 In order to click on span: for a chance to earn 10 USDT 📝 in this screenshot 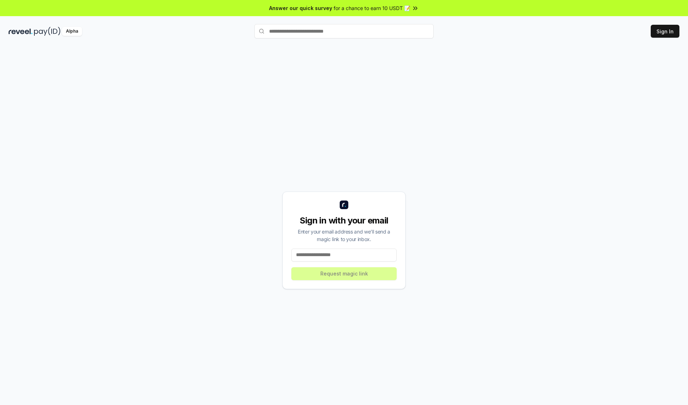, I will do `click(372, 8)`.